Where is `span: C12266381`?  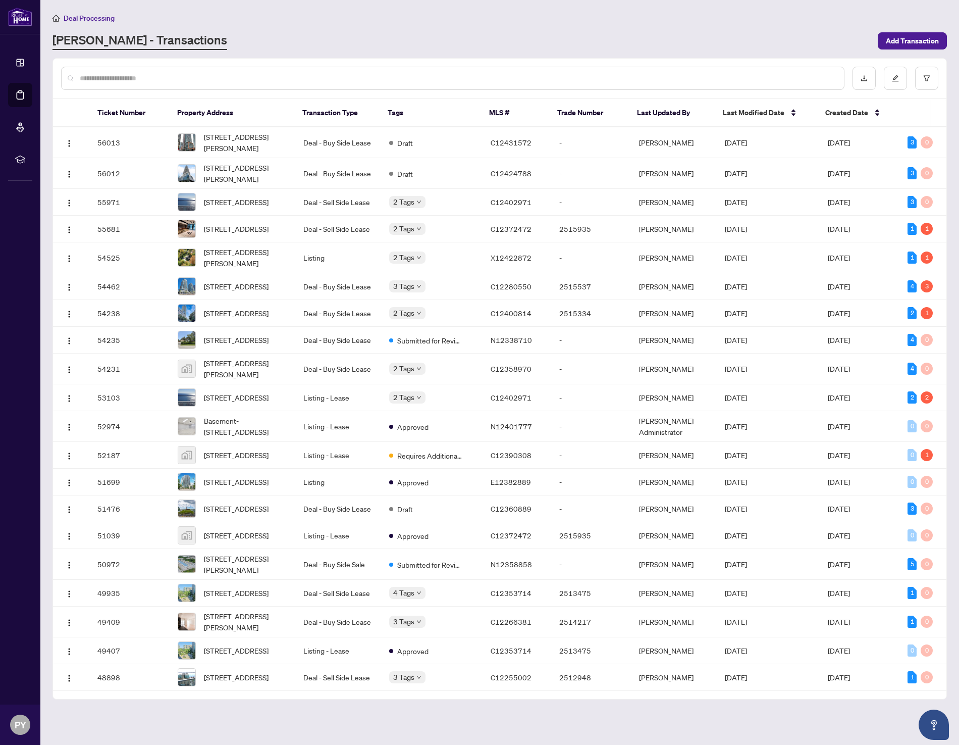
span: C12266381 is located at coordinates (511, 622).